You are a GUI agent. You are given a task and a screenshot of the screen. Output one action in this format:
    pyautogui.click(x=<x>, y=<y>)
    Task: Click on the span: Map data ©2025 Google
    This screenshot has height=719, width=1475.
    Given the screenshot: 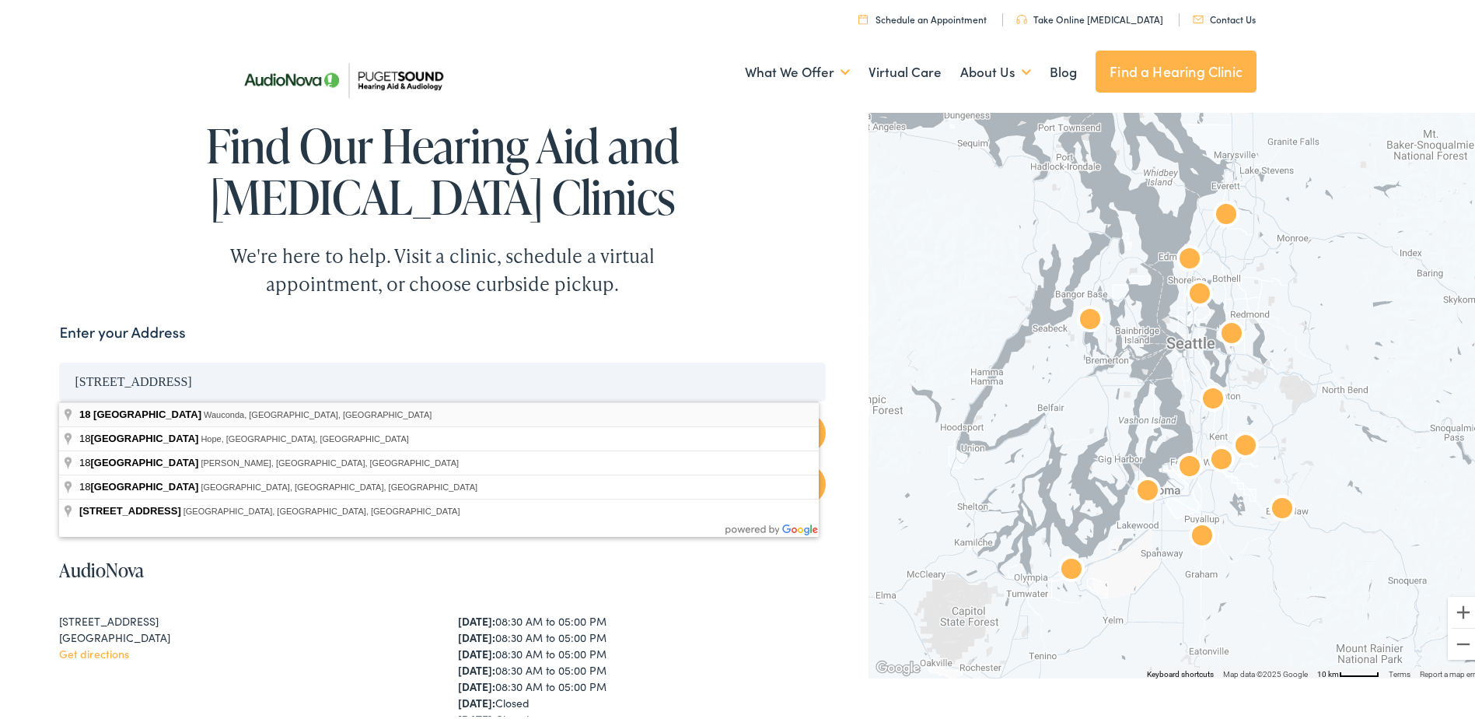 What is the action you would take?
    pyautogui.click(x=1265, y=670)
    